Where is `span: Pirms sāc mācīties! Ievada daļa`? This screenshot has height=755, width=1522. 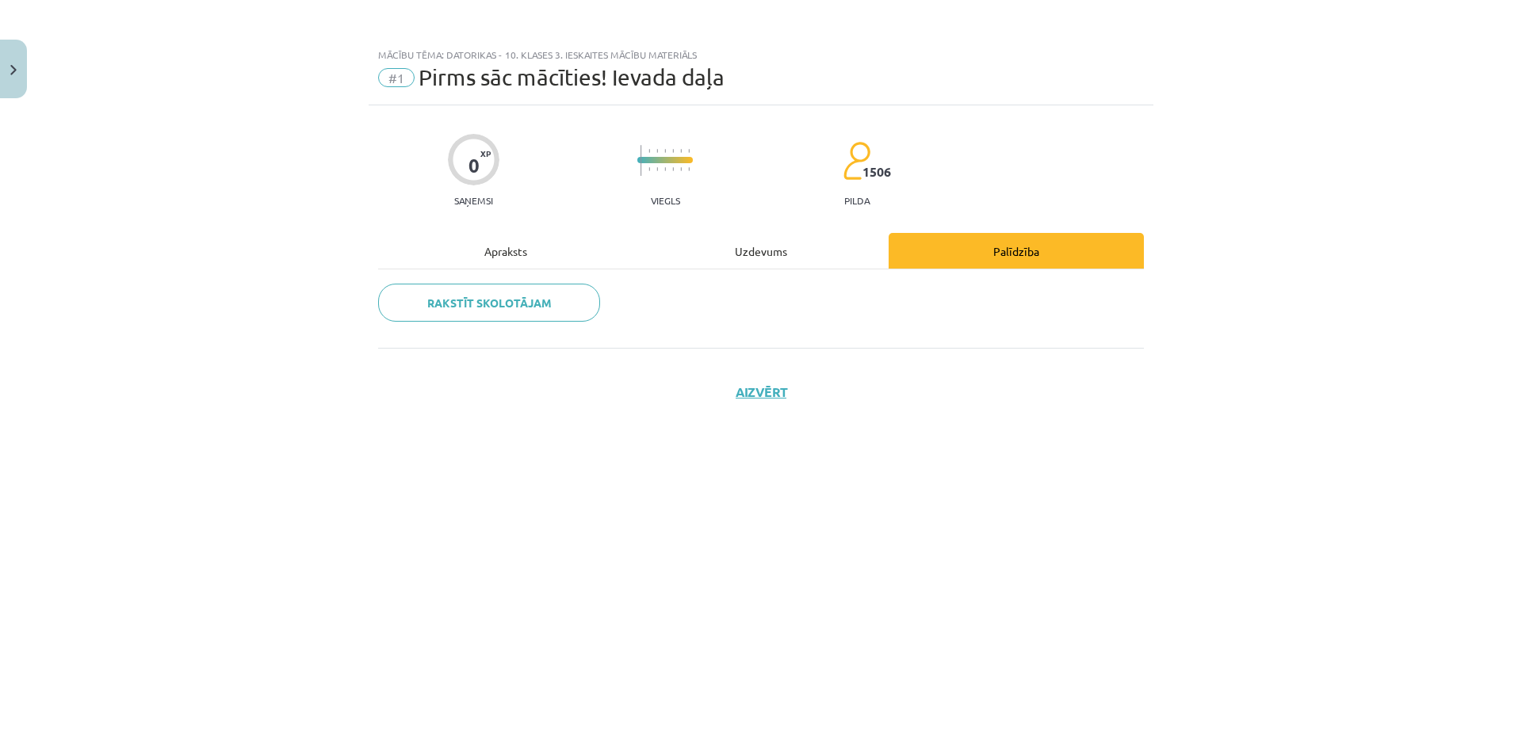
span: Pirms sāc mācīties! Ievada daļa is located at coordinates (571, 77).